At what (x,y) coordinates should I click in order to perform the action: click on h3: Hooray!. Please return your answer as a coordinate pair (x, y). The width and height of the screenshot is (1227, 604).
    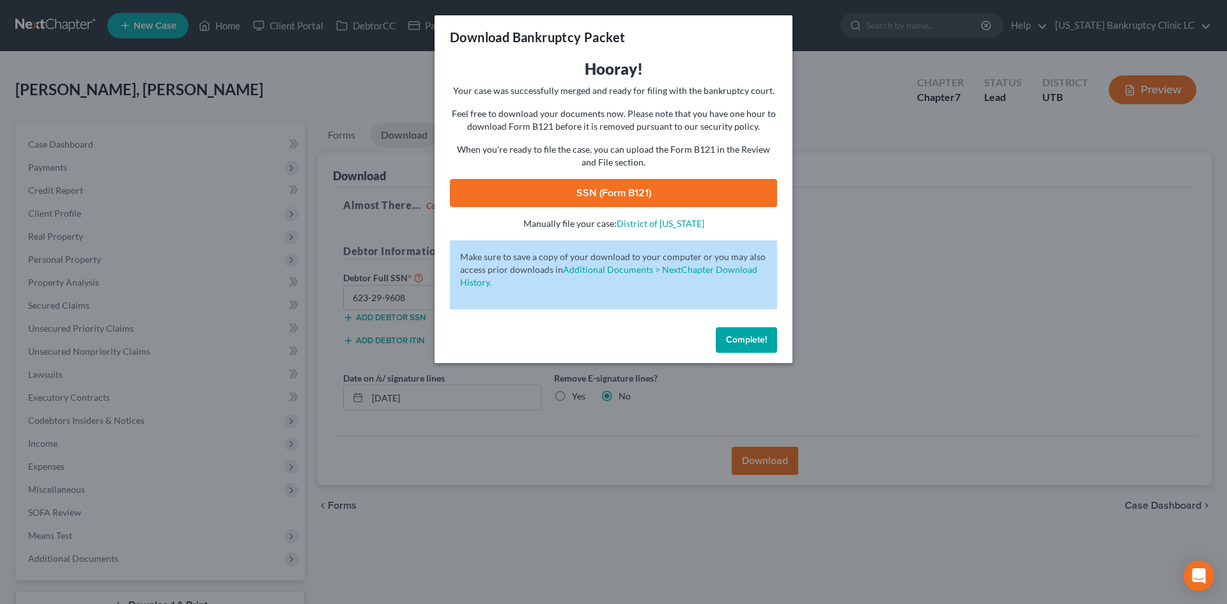
    Looking at the image, I should click on (614, 69).